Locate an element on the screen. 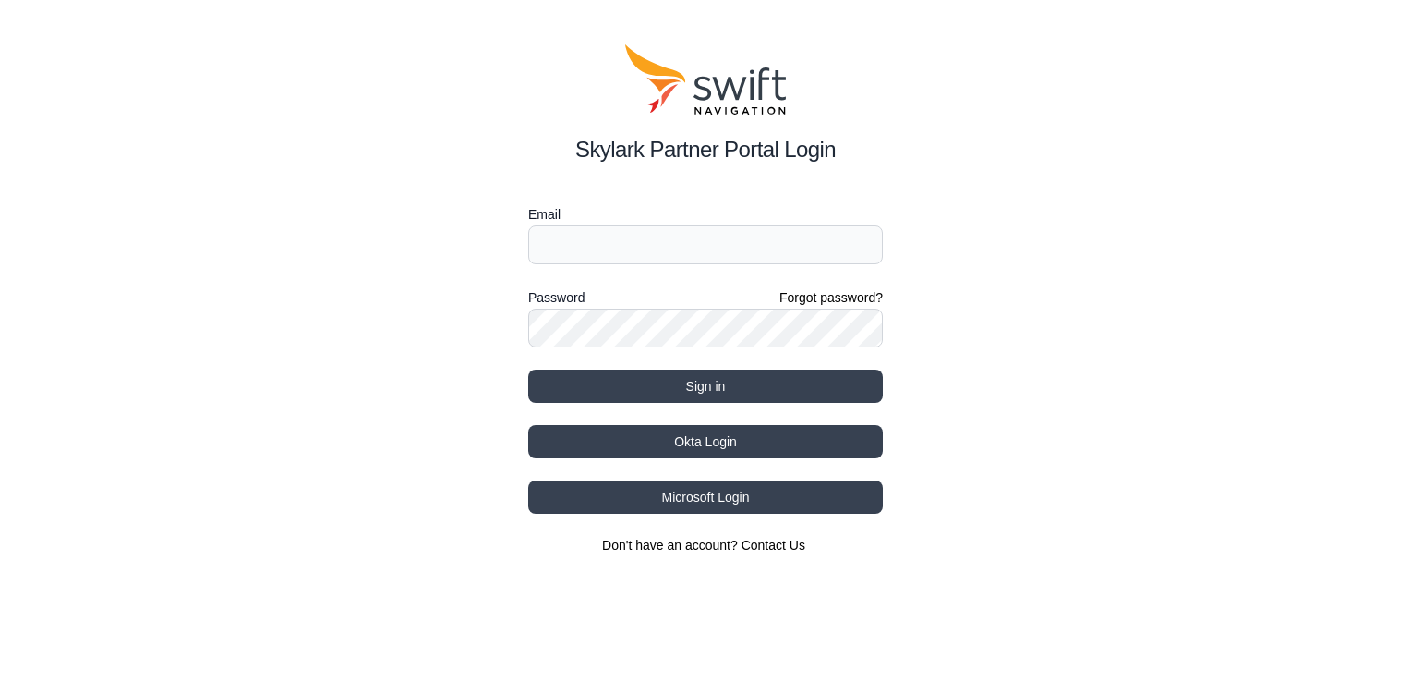 The image size is (1411, 682). a: Contact Us is located at coordinates (773, 545).